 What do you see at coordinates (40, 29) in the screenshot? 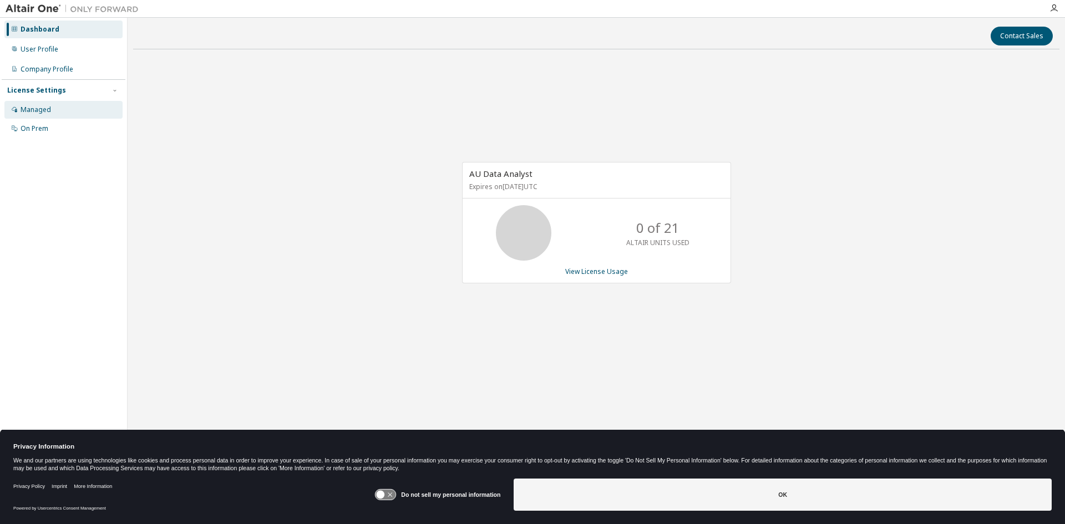
I see `div: Dashboard` at bounding box center [40, 29].